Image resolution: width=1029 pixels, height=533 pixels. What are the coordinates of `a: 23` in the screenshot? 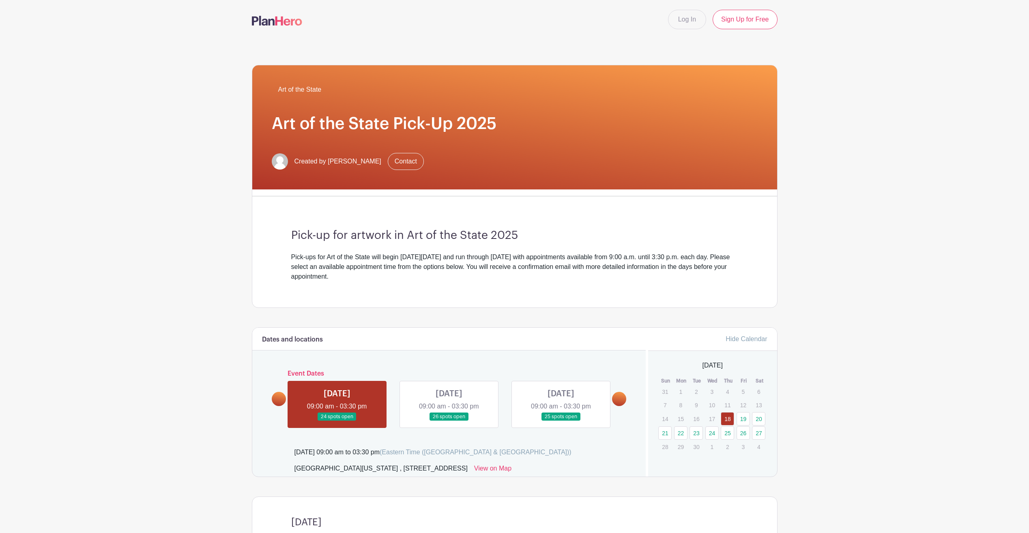 It's located at (696, 433).